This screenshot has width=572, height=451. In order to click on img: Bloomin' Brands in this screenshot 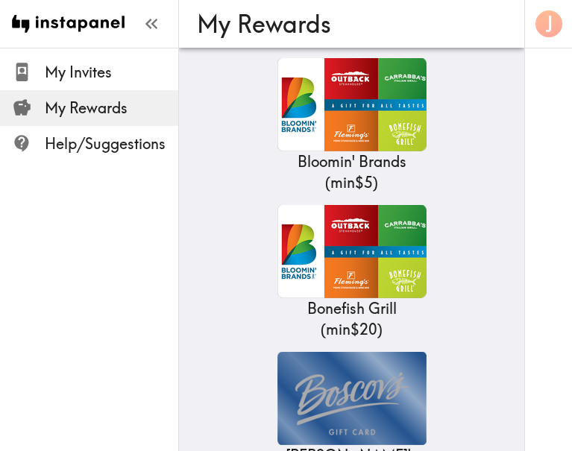, I will do `click(352, 104)`.